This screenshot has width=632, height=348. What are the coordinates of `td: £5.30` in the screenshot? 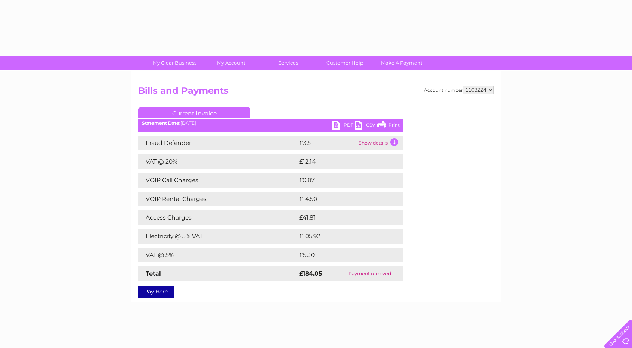 It's located at (341, 255).